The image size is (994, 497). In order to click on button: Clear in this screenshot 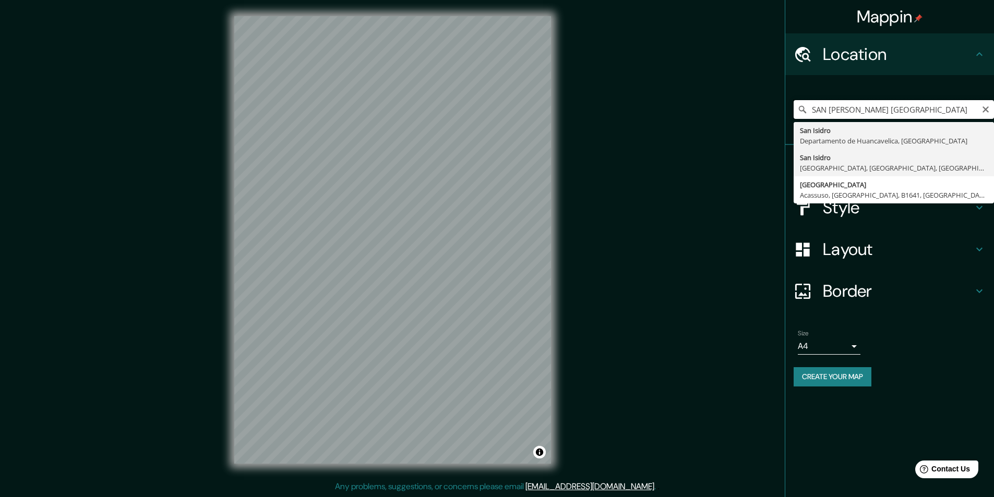, I will do `click(985, 108)`.